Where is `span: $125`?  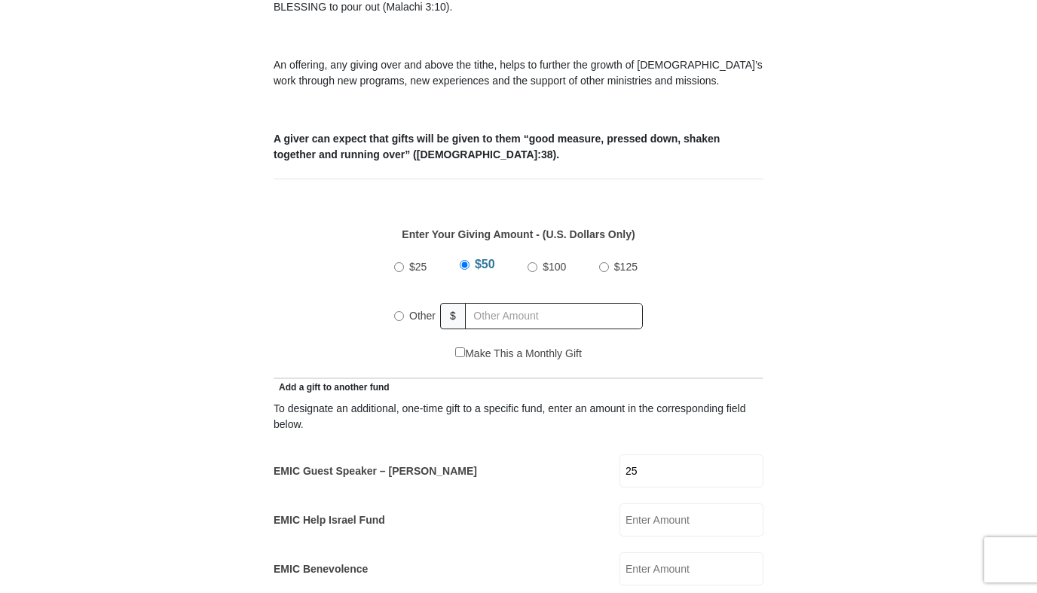
span: $125 is located at coordinates (625, 267).